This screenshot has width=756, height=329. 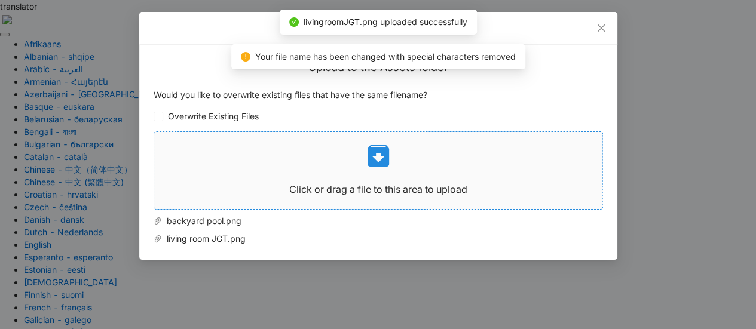 What do you see at coordinates (601, 28) in the screenshot?
I see `span: close` at bounding box center [601, 28].